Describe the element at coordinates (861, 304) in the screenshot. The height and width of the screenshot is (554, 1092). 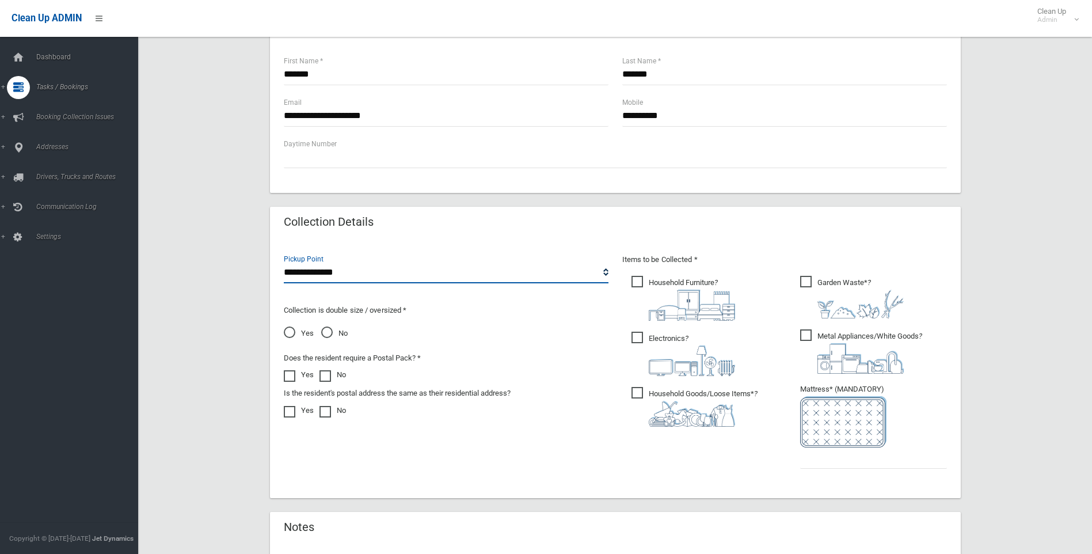
I see `img: 4fd8a5c772b2c999c83690221e5242e0.png` at that location.